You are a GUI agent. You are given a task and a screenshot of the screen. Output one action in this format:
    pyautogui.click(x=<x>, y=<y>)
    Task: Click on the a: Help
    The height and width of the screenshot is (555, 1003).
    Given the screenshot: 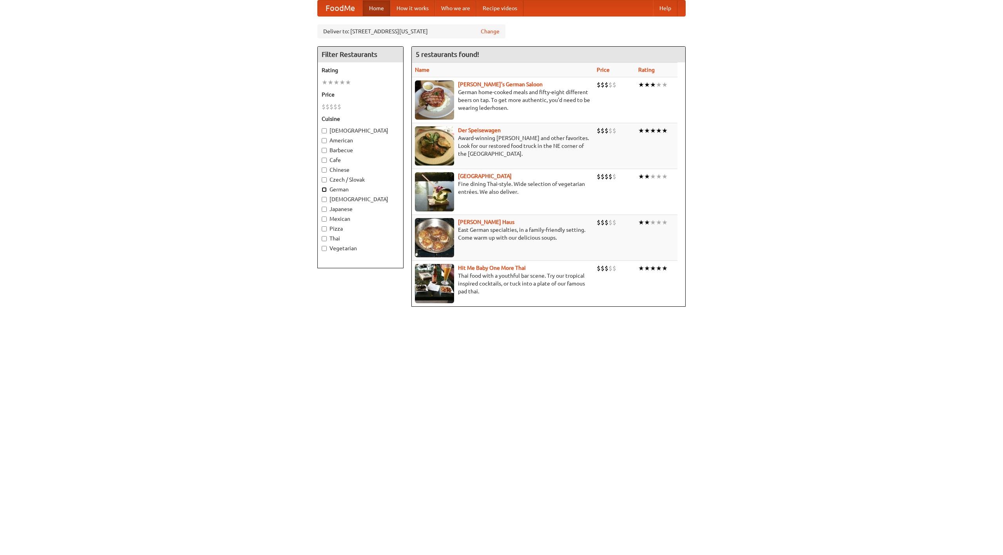 What is the action you would take?
    pyautogui.click(x=665, y=8)
    